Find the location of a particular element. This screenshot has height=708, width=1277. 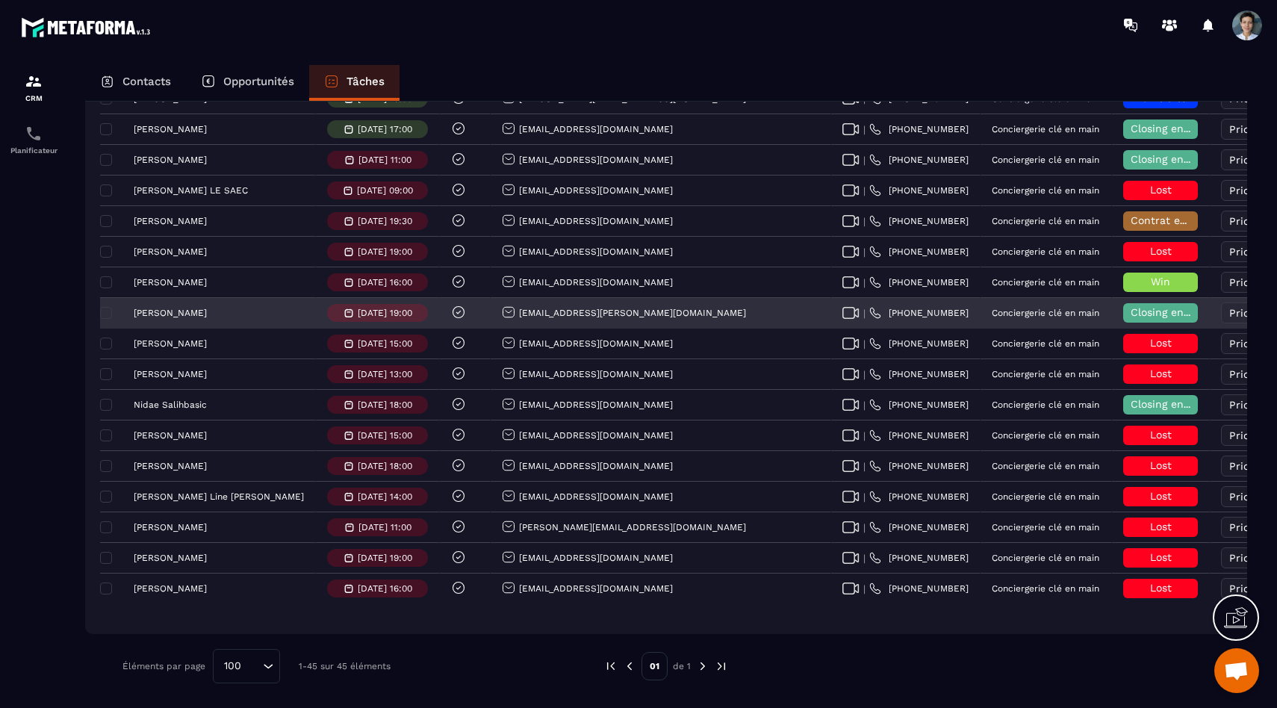

a: formationformationCRM is located at coordinates (34, 87).